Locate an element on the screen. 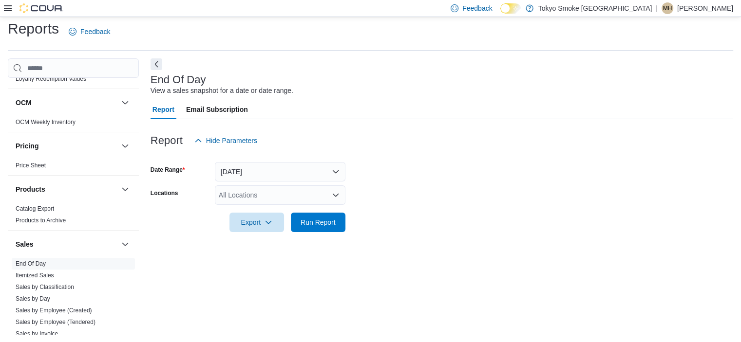  span: Products to Archive is located at coordinates (40, 221).